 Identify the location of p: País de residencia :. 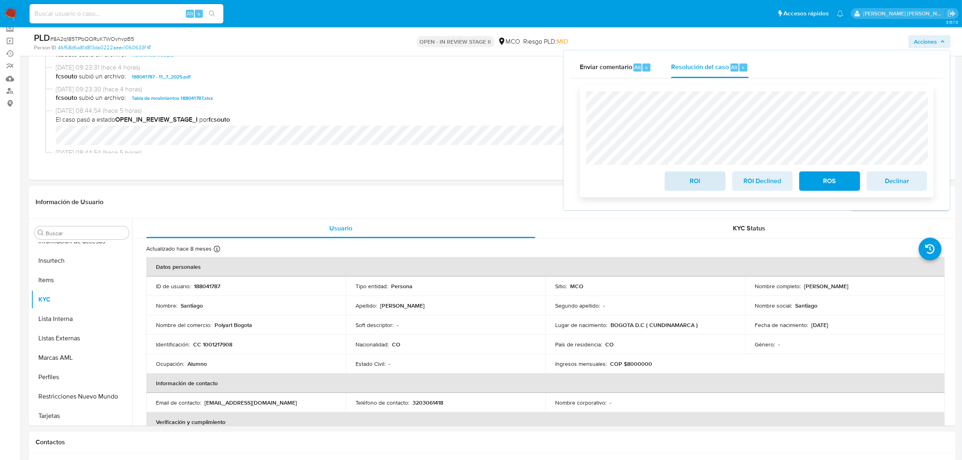
(578, 344).